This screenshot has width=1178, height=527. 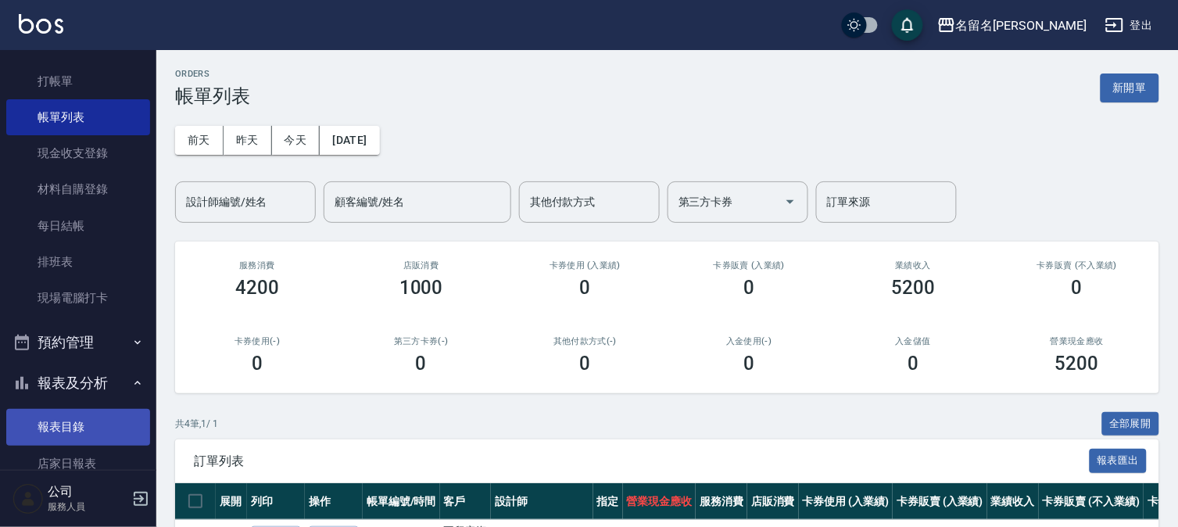 I want to click on h3: 帳單列表, so click(x=213, y=96).